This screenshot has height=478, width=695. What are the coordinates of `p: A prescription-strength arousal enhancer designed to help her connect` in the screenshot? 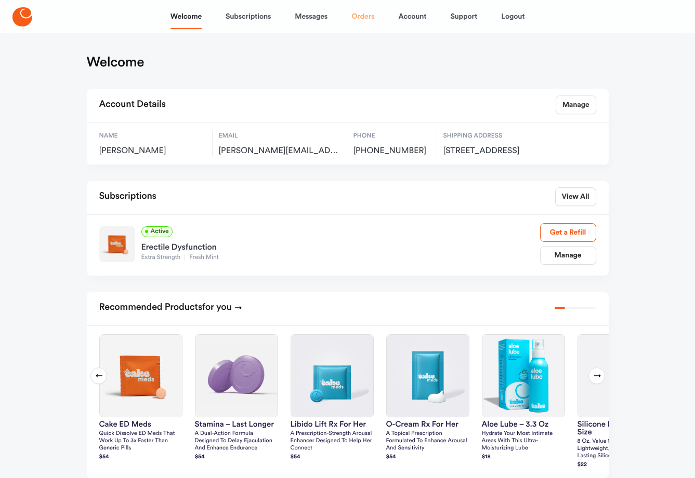 It's located at (332, 442).